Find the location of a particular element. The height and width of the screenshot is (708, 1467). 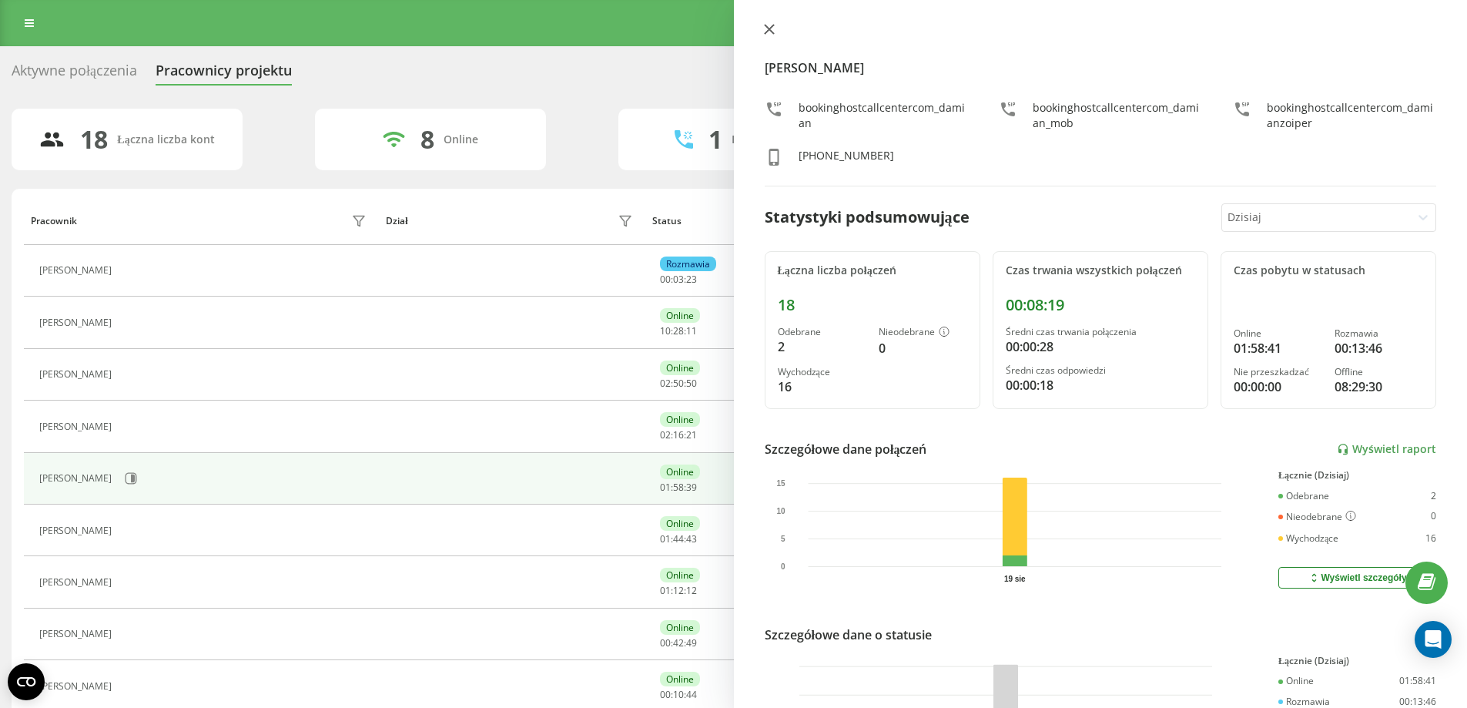

span: 43 is located at coordinates (692, 538).